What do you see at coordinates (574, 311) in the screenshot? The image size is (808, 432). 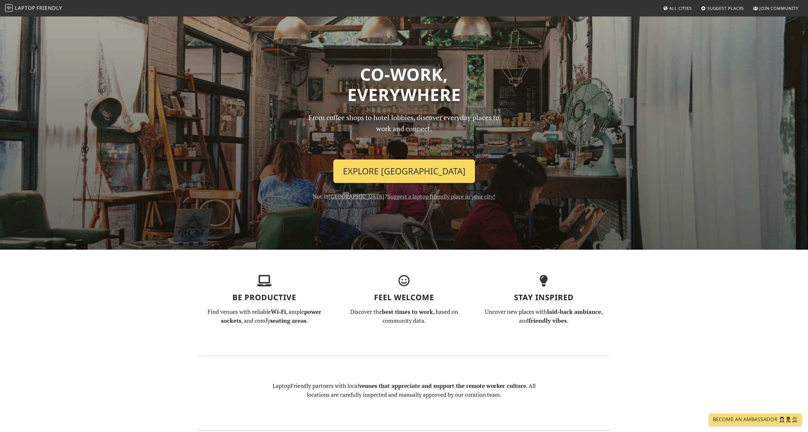 I see `strong: laid-back ambiance` at bounding box center [574, 311].